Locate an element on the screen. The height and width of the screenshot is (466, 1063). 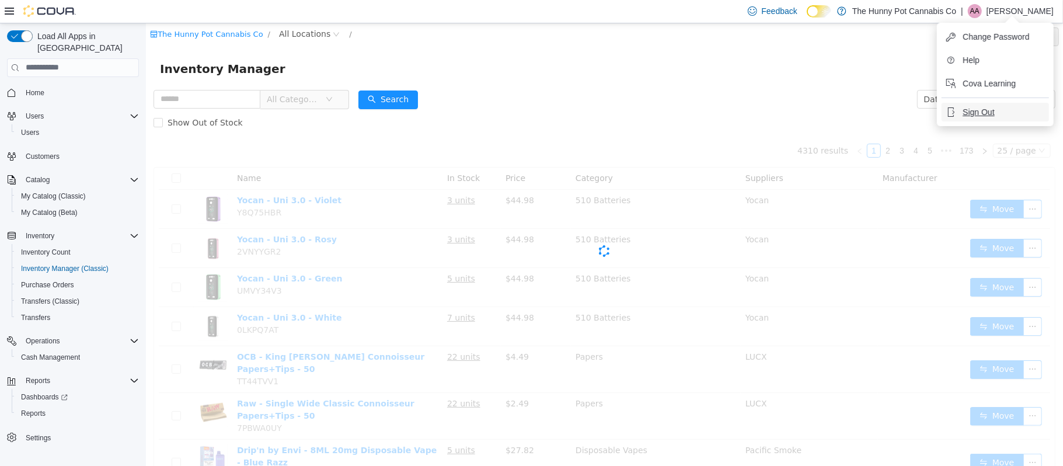
button: Inventory Count is located at coordinates (78, 252).